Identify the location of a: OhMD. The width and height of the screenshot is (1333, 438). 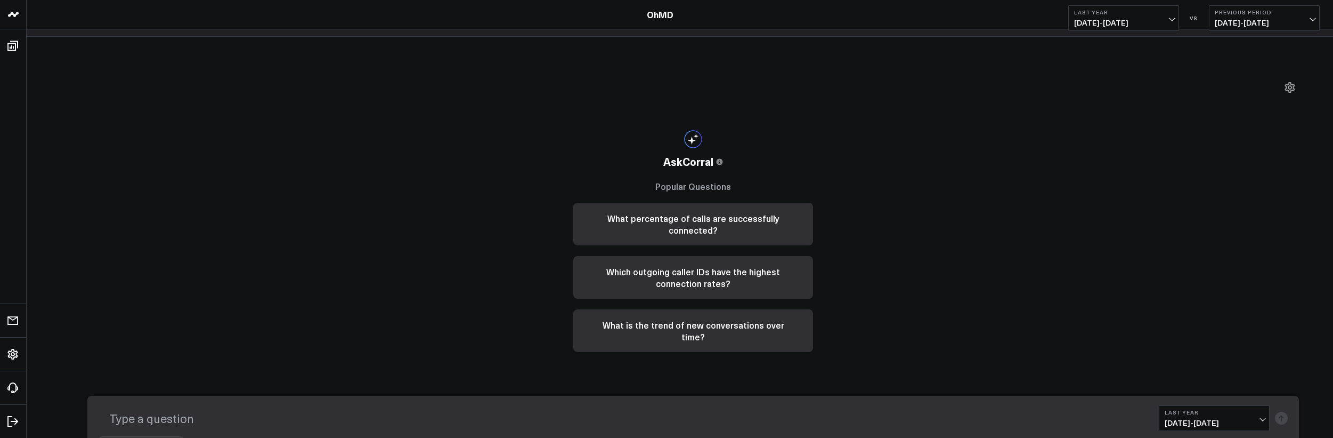
(660, 14).